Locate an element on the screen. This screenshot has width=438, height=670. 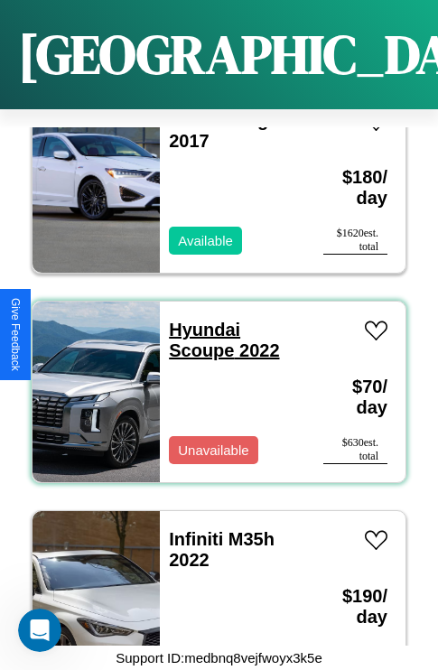
a: Hyundai Scoupe 2022 is located at coordinates (224, 340).